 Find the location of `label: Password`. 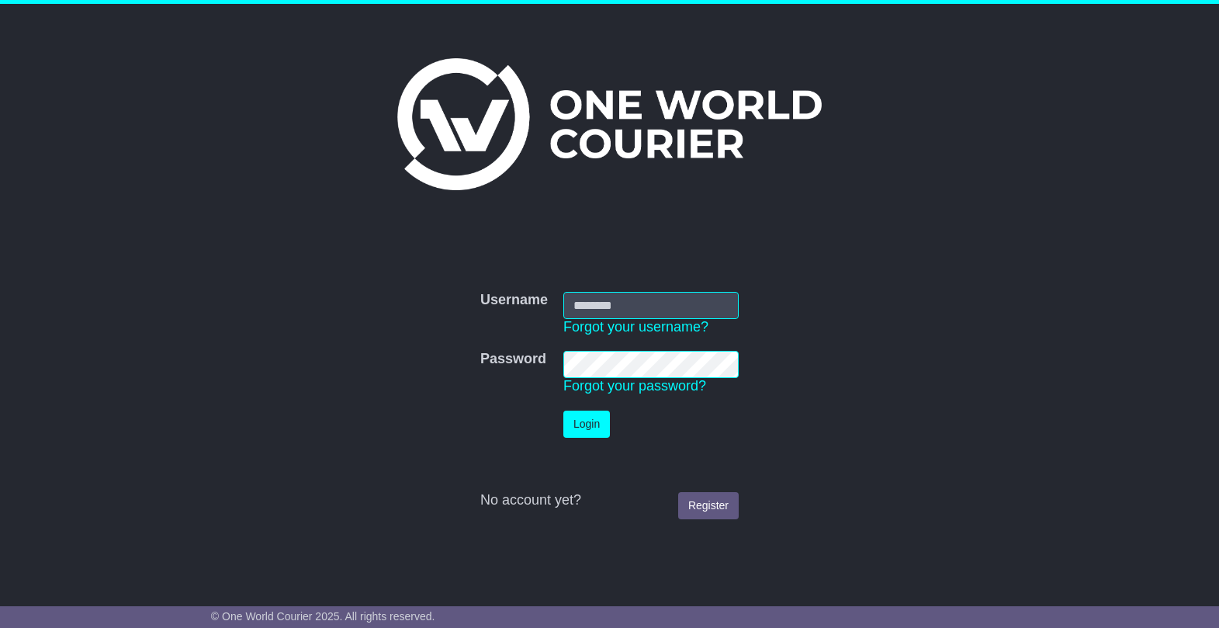

label: Password is located at coordinates (513, 359).